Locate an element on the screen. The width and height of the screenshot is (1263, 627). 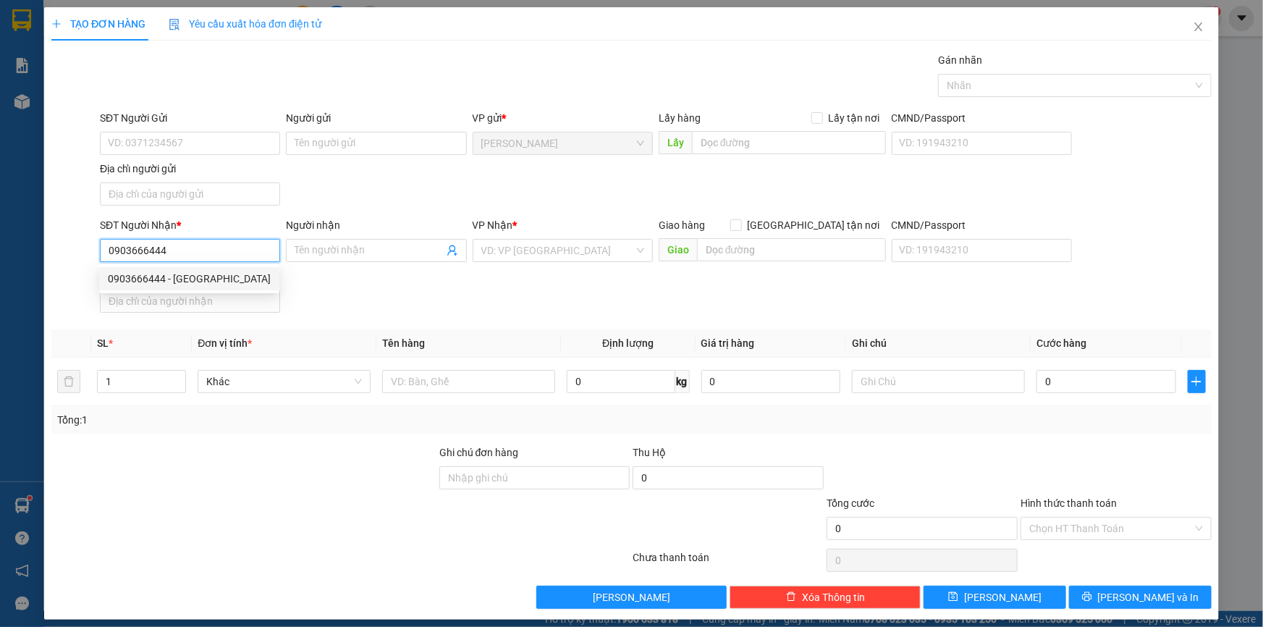
div: Người gửi is located at coordinates (376, 118).